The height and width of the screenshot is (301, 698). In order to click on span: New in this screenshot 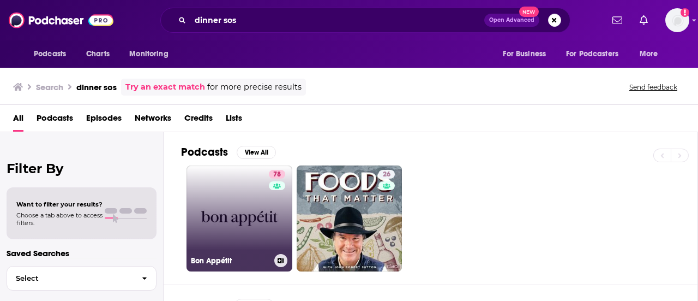, I will do `click(529, 11)`.